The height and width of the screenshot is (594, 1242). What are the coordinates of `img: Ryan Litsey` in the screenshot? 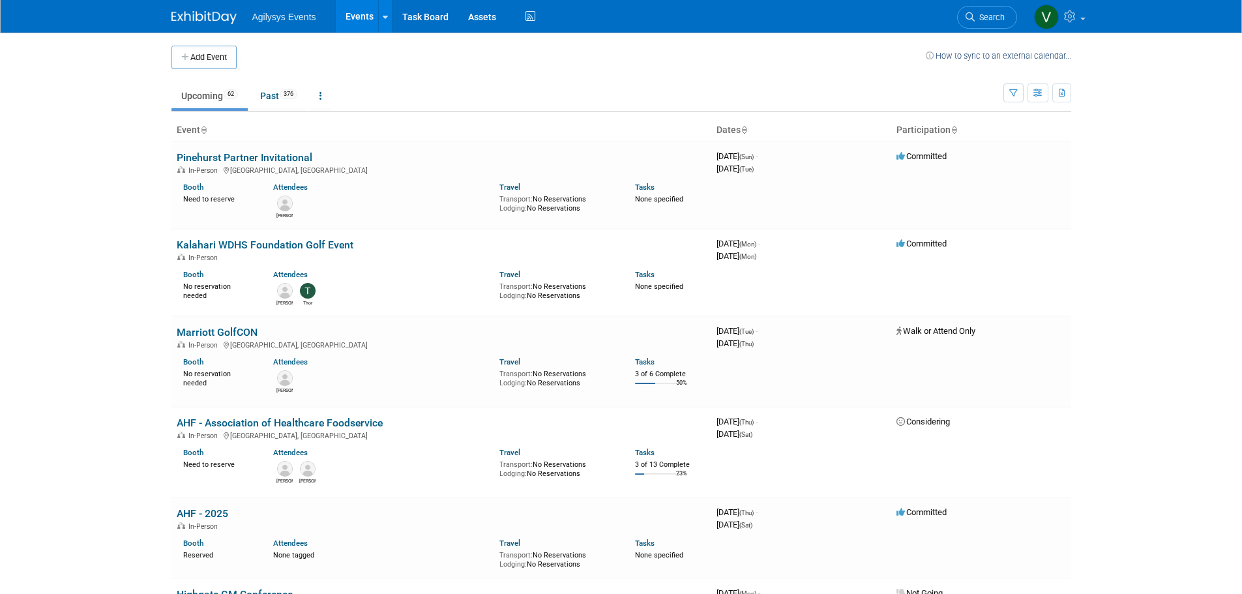 It's located at (285, 291).